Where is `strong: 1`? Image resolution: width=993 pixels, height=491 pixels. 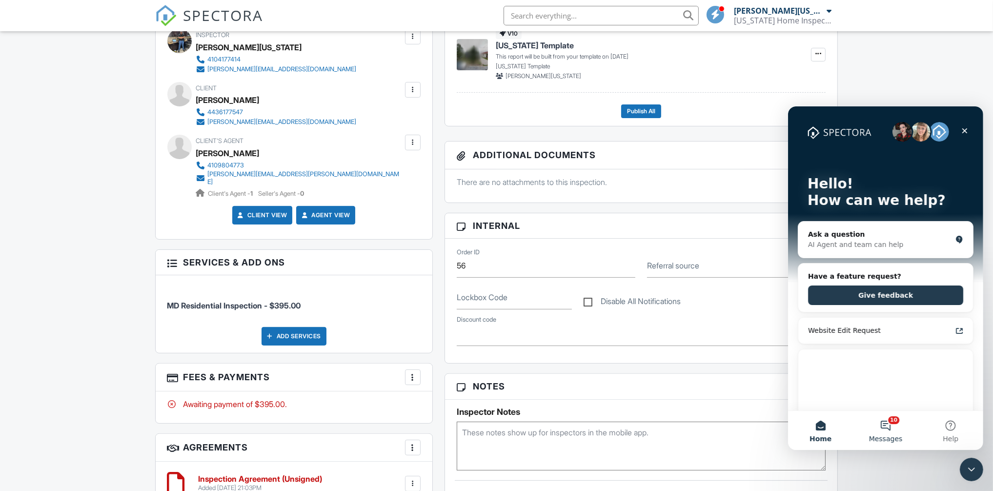
strong: 1 is located at coordinates (252, 193).